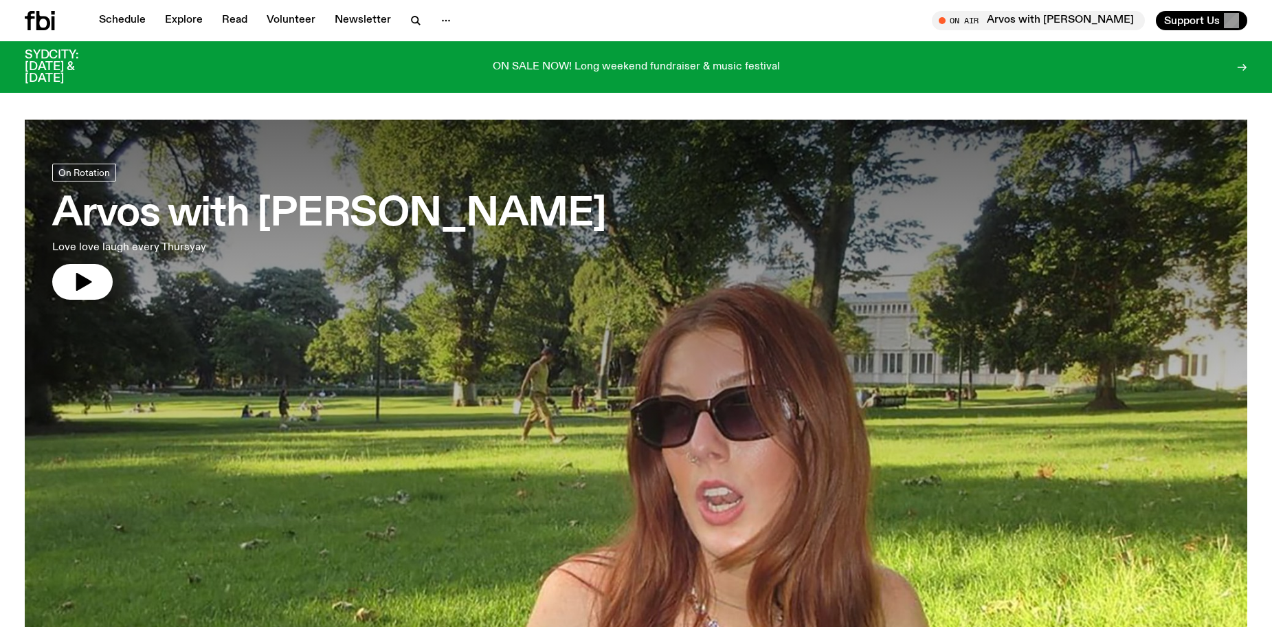  I want to click on a: On Rotation, so click(84, 172).